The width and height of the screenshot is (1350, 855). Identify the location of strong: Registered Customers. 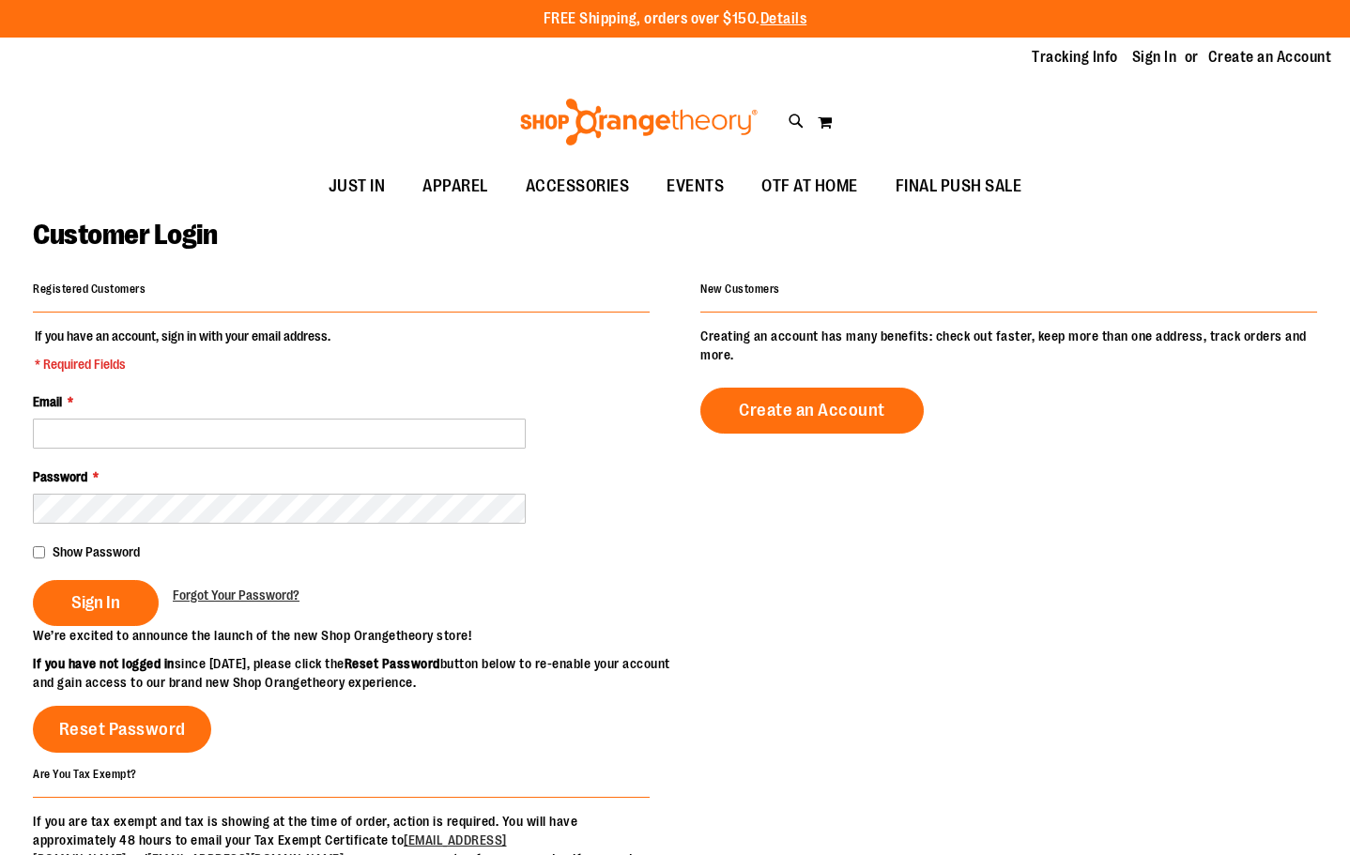
(89, 289).